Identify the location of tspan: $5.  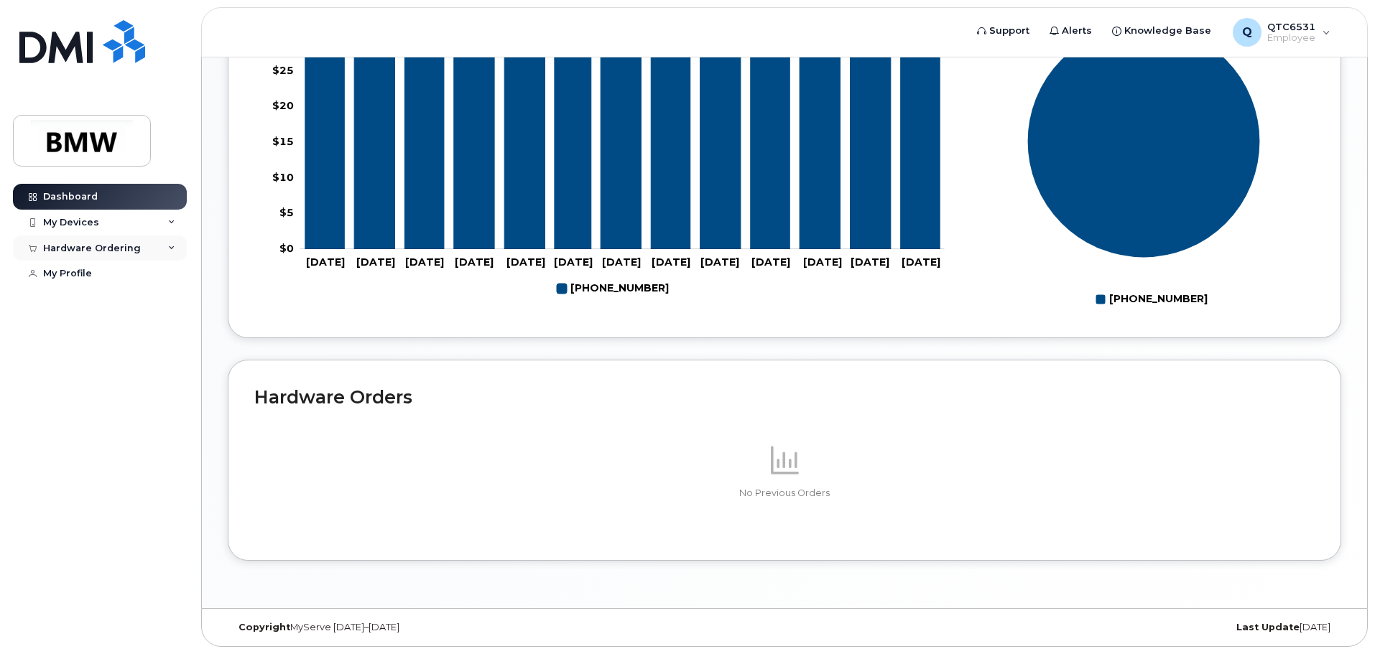
(287, 213).